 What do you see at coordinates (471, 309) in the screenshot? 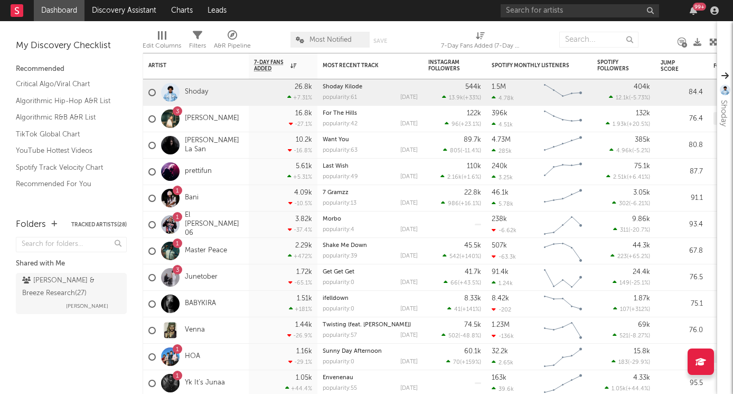
I see `span: +141 %` at bounding box center [471, 309].